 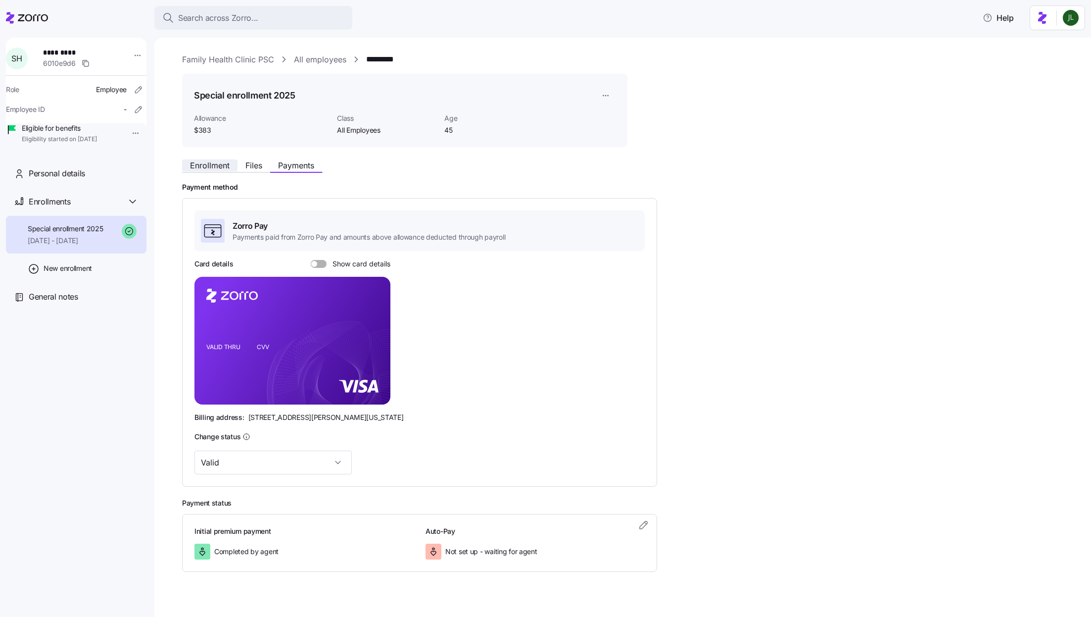 I want to click on span: Enrollment, so click(x=210, y=165).